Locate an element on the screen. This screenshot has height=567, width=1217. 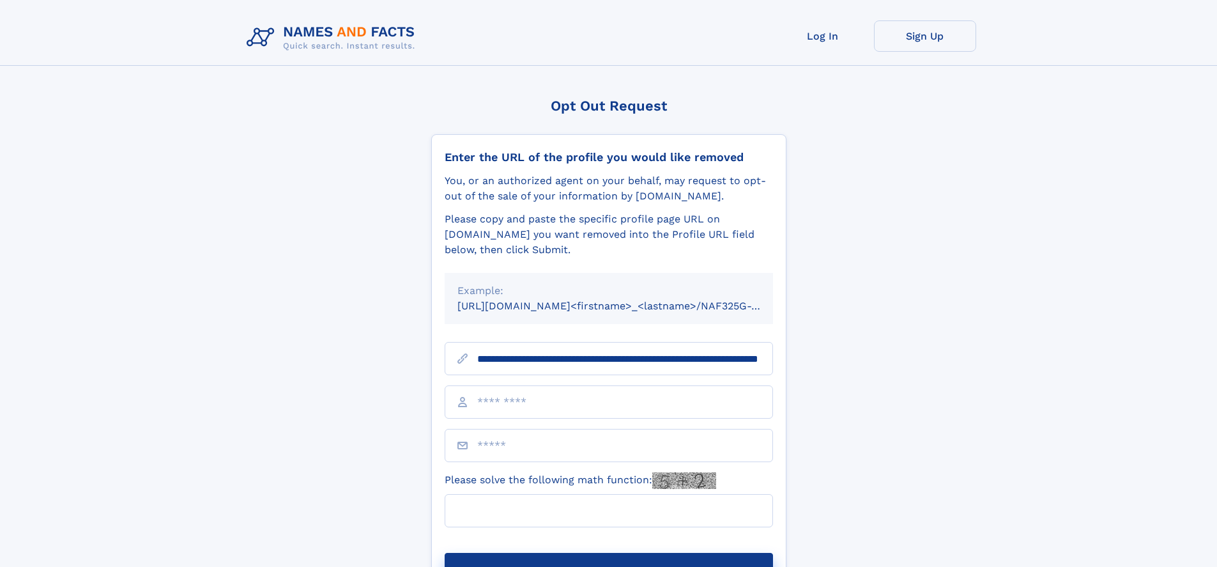
div: Example: is located at coordinates (609, 291).